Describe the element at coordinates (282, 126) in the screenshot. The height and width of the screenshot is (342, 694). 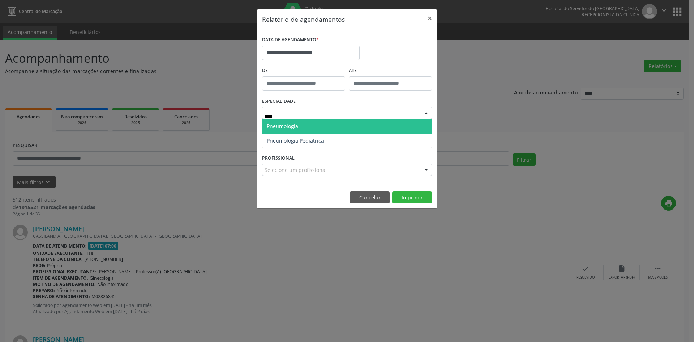
I see `span: Pneumologia` at that location.